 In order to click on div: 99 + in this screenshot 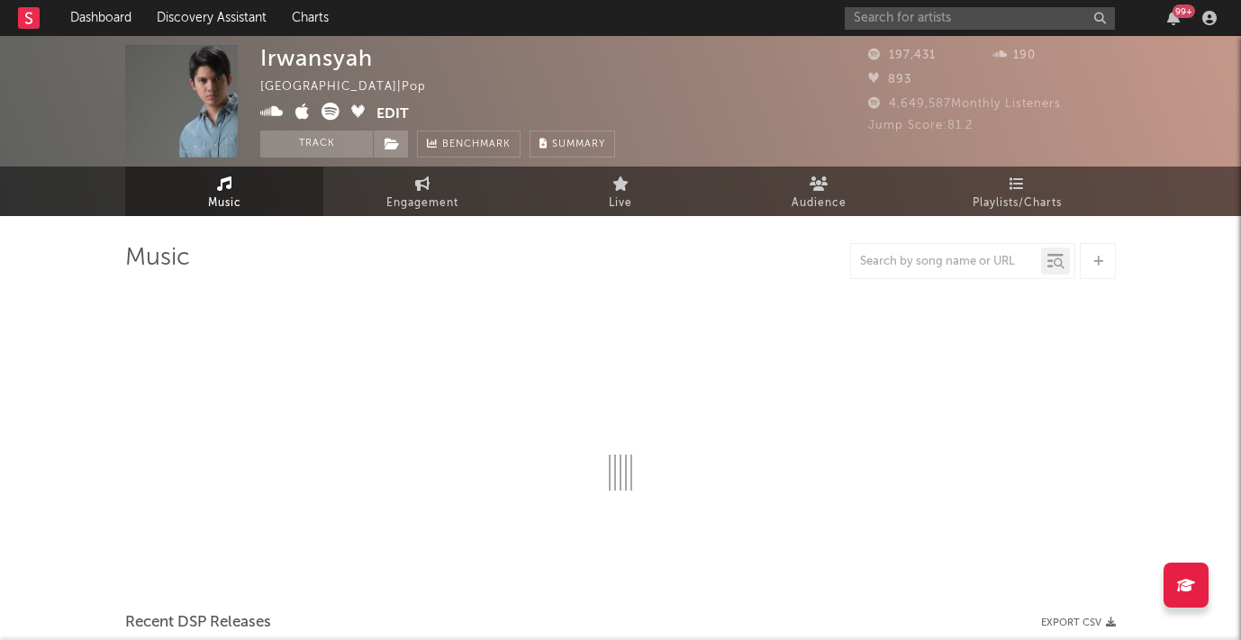, I will do `click(1184, 11)`.